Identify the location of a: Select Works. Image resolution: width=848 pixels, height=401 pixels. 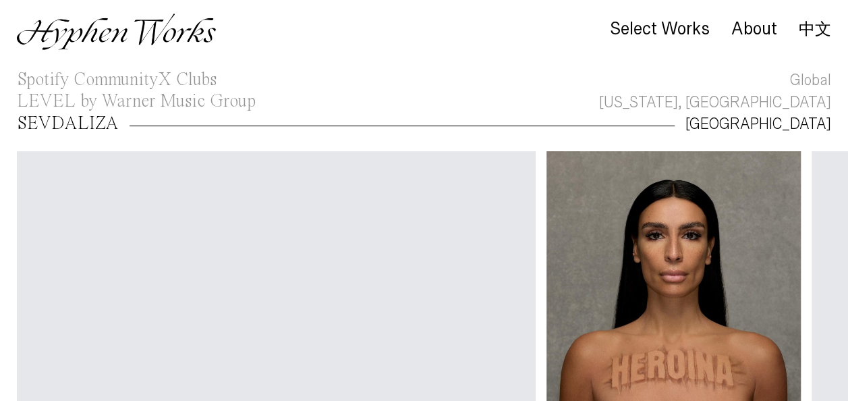
(660, 30).